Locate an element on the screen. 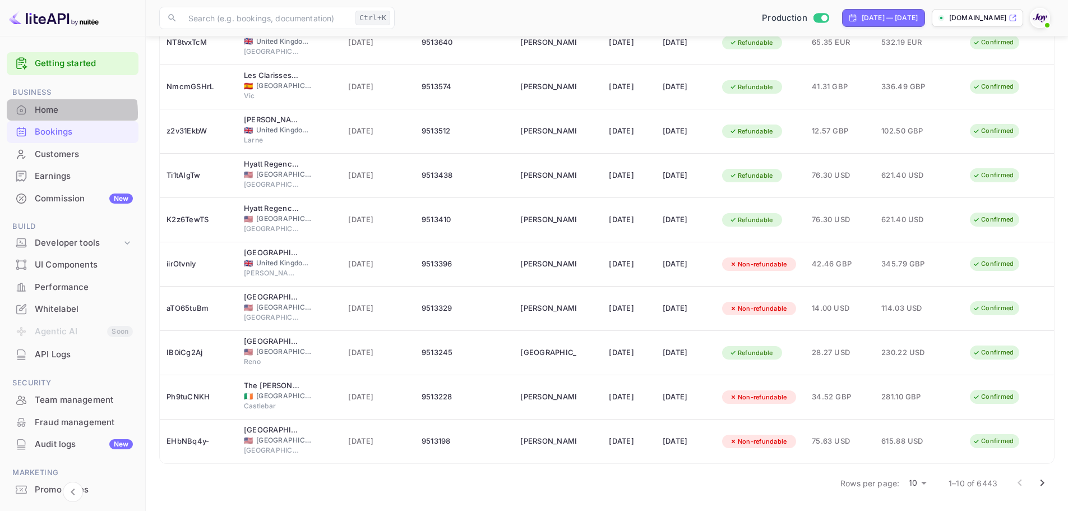  div: 9513396 is located at coordinates (464, 264).